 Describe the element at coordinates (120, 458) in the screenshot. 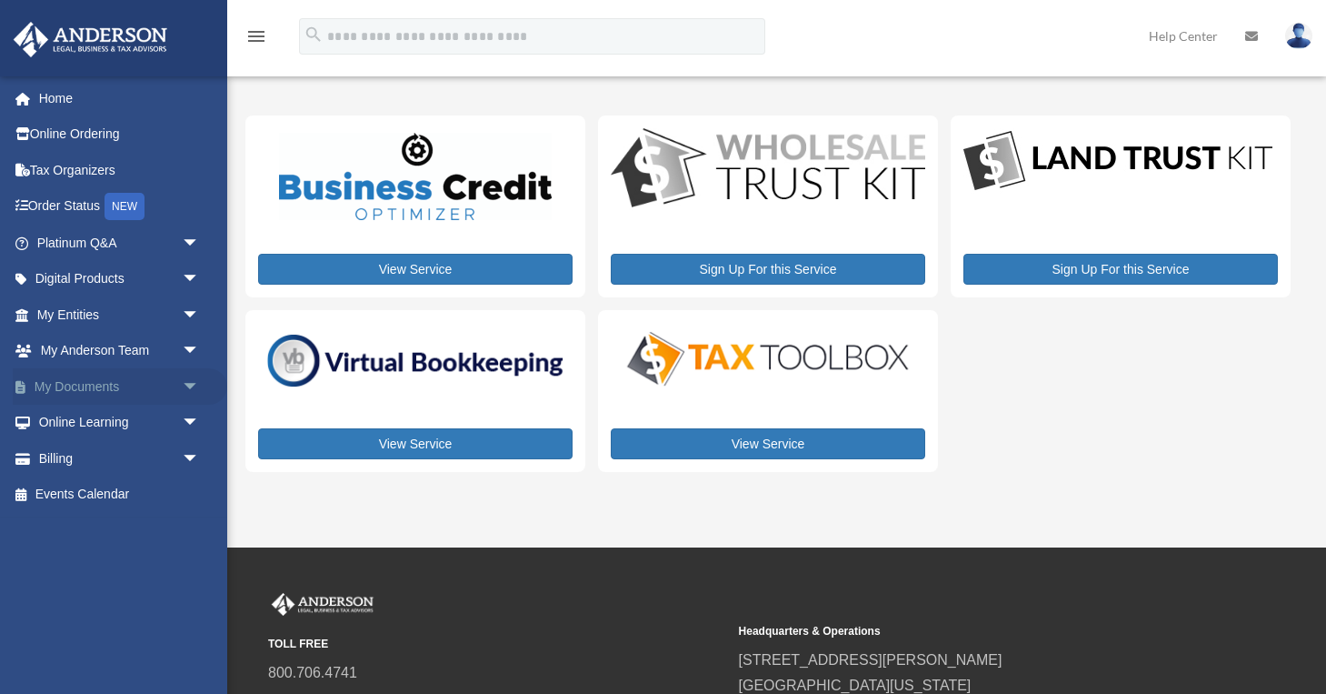

I see `a: Billingarrow_drop_down` at that location.